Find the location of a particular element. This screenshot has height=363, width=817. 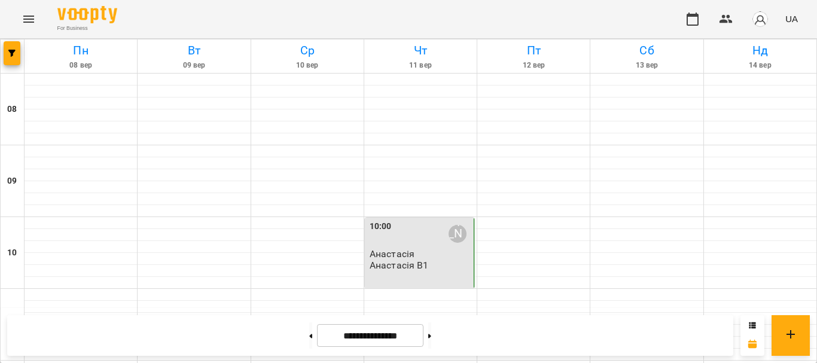

h6: Чт is located at coordinates (421, 50).